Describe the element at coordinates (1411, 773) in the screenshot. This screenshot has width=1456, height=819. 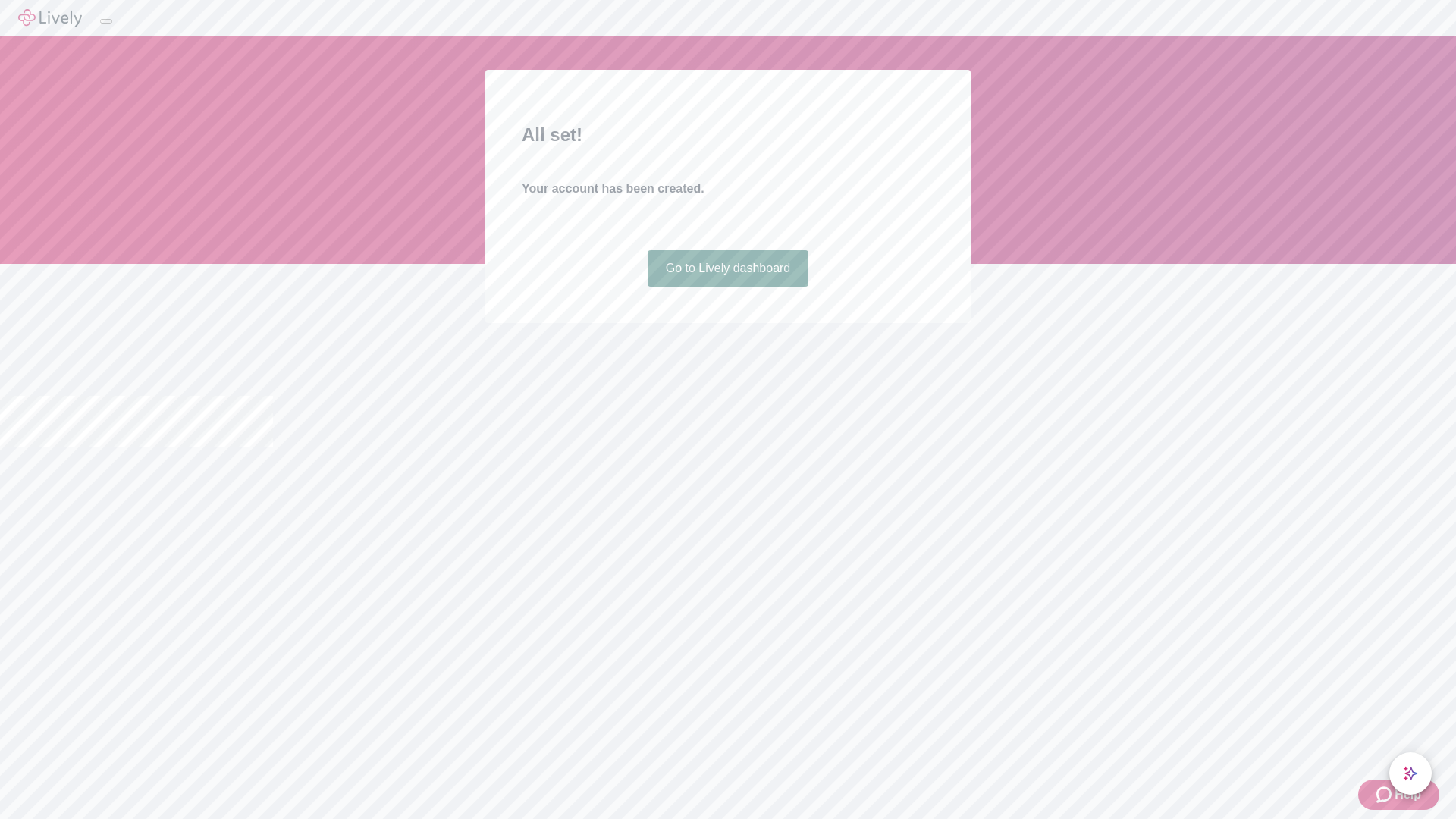
I see `svg: Lively AI Assistant` at that location.